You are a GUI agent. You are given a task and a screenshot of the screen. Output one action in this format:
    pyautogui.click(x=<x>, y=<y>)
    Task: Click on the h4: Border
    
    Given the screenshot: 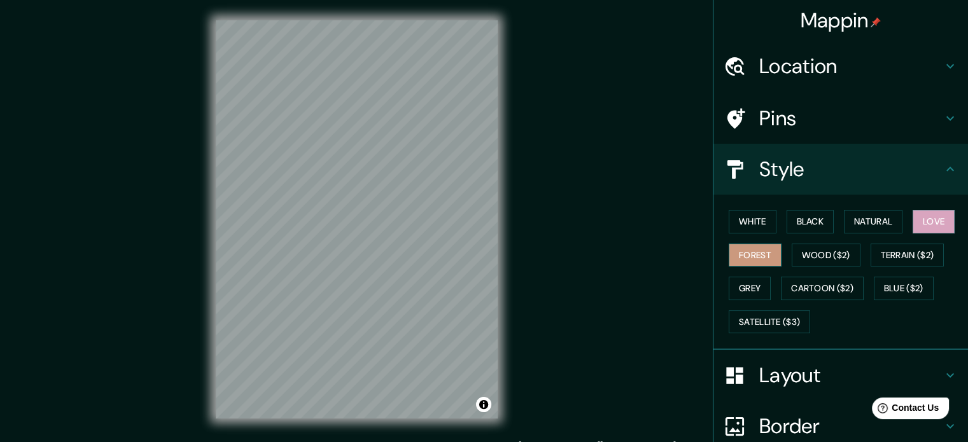 What is the action you would take?
    pyautogui.click(x=851, y=426)
    